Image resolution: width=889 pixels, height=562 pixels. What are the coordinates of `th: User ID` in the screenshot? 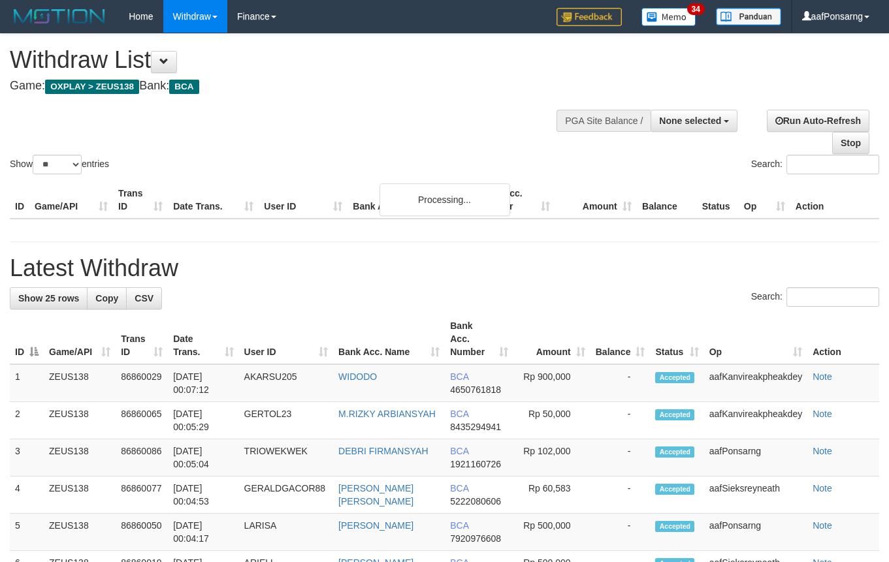 It's located at (303, 200).